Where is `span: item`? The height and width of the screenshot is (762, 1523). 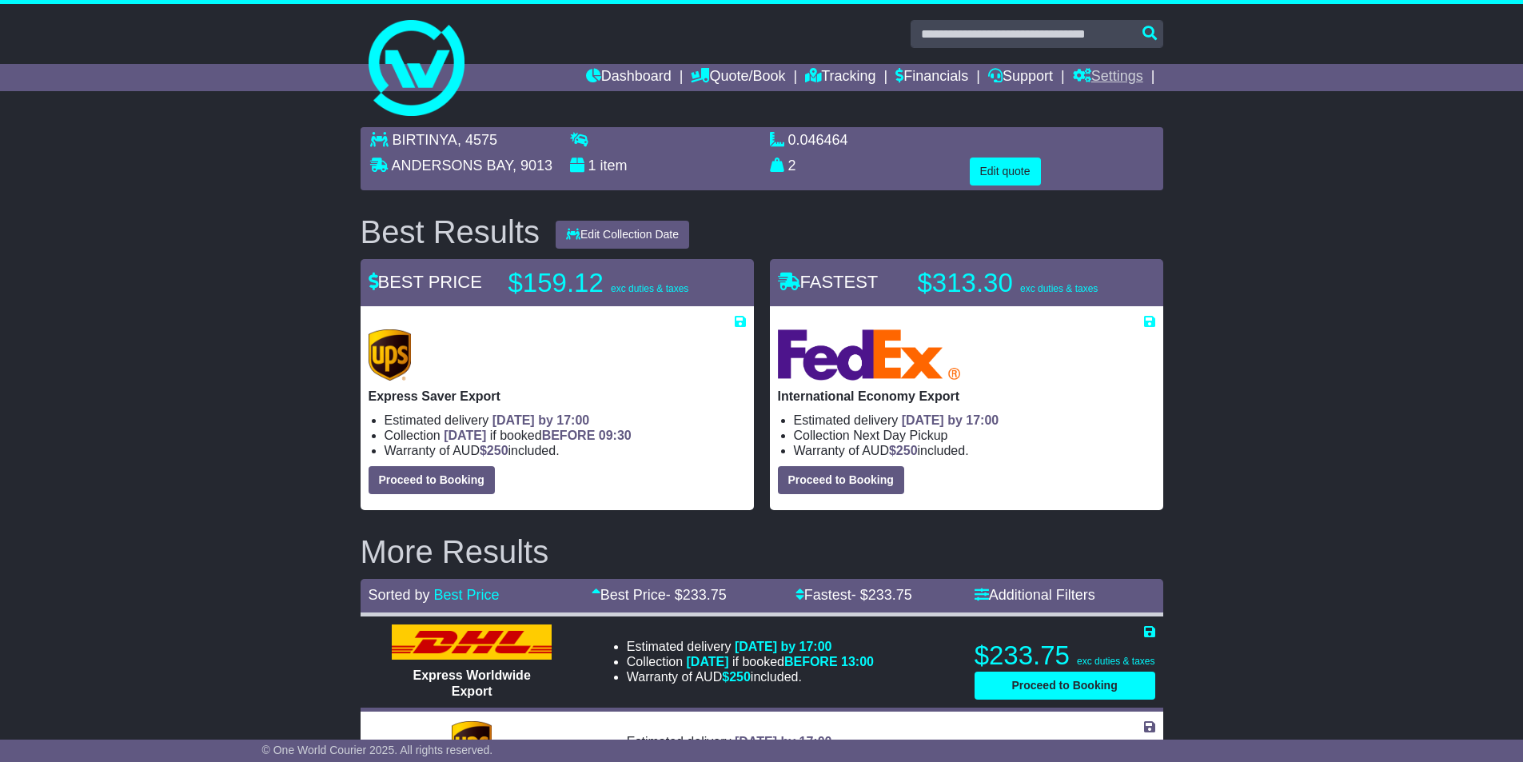
span: item is located at coordinates (614, 165).